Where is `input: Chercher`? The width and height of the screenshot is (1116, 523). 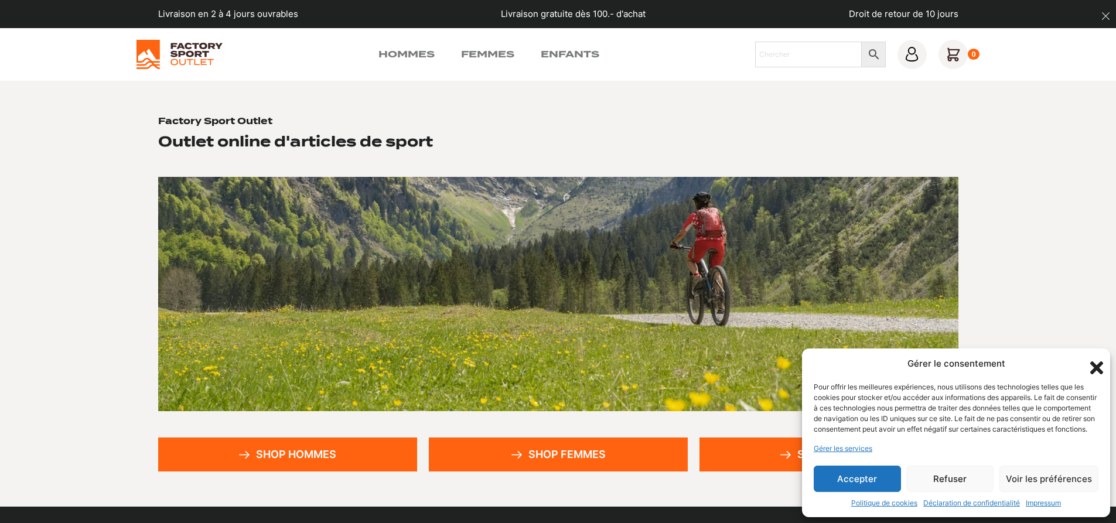
input: Chercher is located at coordinates (808, 54).